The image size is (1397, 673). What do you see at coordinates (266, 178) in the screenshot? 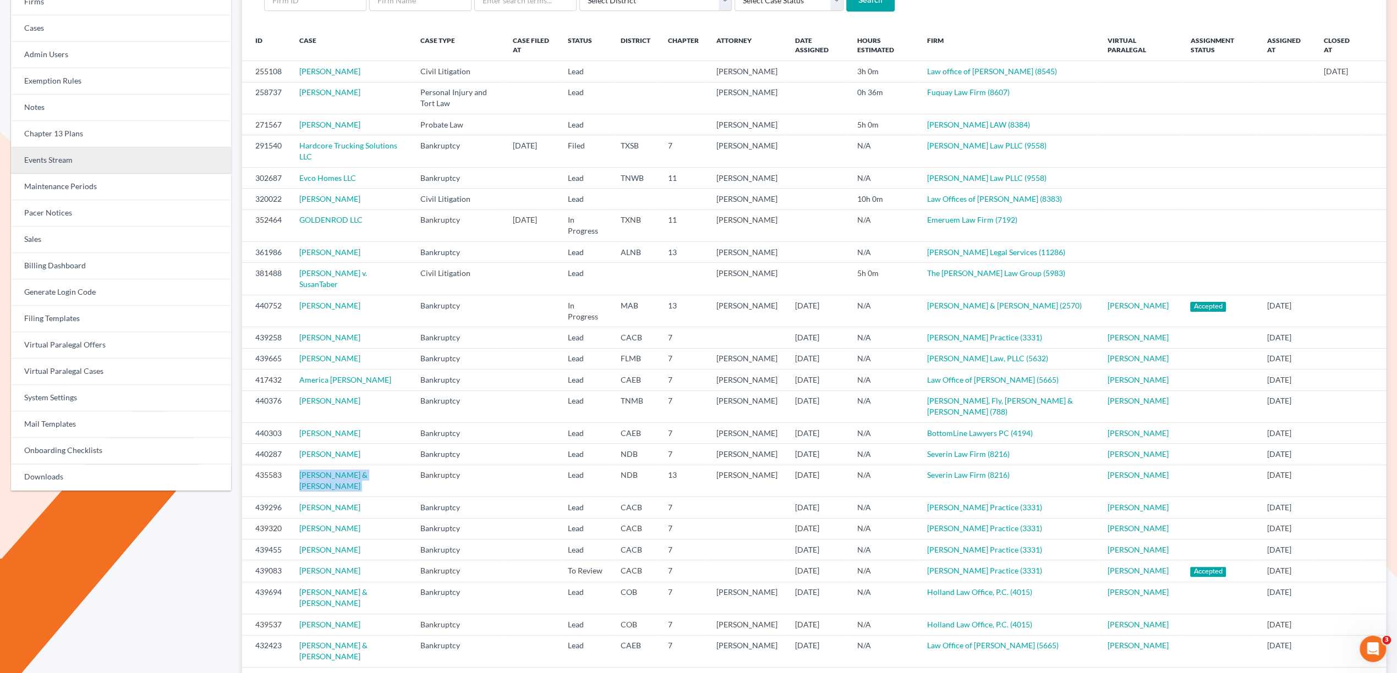
I see `td: 302687` at bounding box center [266, 178].